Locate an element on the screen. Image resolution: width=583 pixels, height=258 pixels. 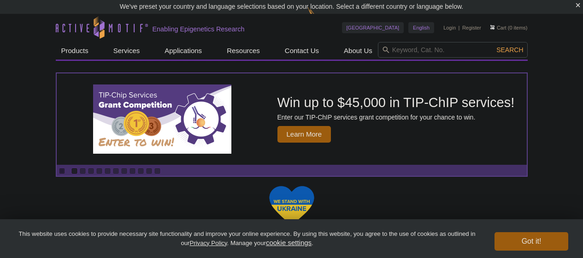
a: Go to slide 11 is located at coordinates (157, 170).